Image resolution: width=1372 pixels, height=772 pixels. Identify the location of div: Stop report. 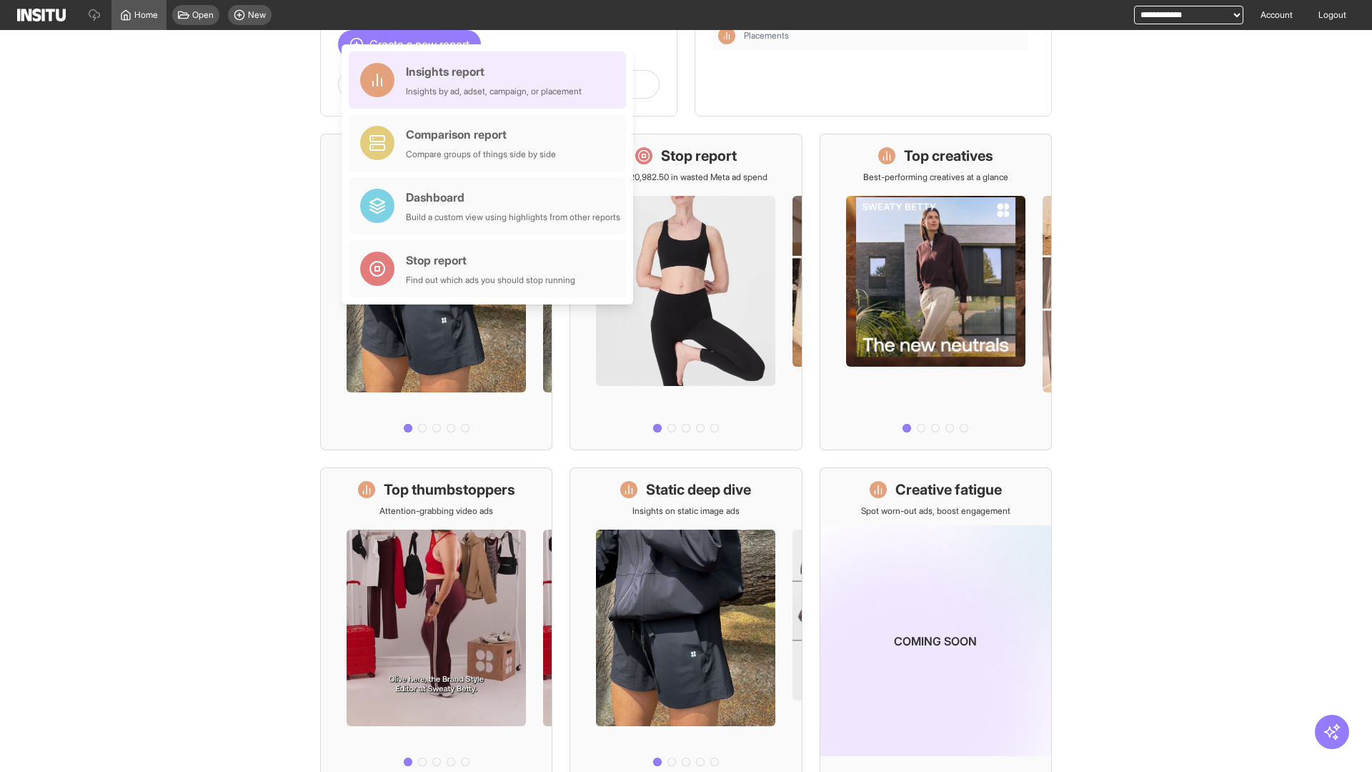
(490, 260).